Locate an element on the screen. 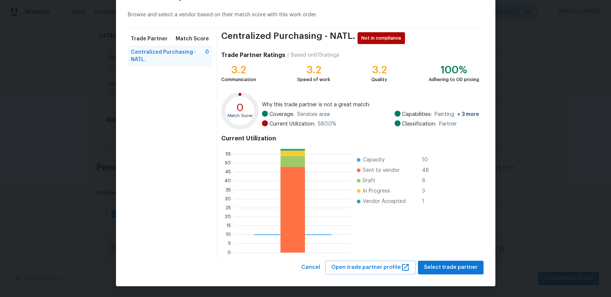 The height and width of the screenshot is (297, 611). div: 100% is located at coordinates (454, 70).